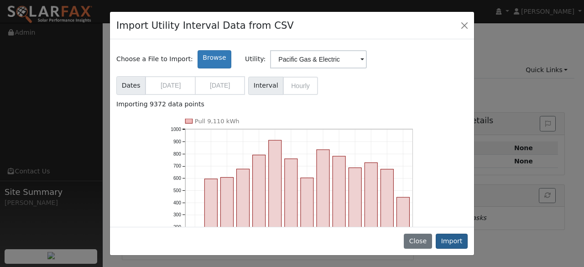 This screenshot has width=584, height=267. What do you see at coordinates (318, 59) in the screenshot?
I see `input: Select a Utility` at bounding box center [318, 59].